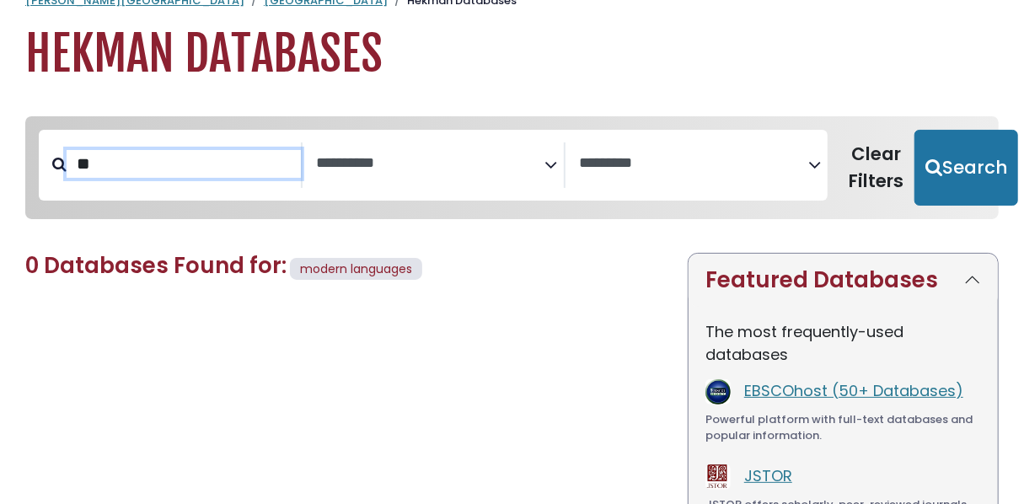 The image size is (1024, 504). I want to click on span: 0 Databases Found for:, so click(156, 266).